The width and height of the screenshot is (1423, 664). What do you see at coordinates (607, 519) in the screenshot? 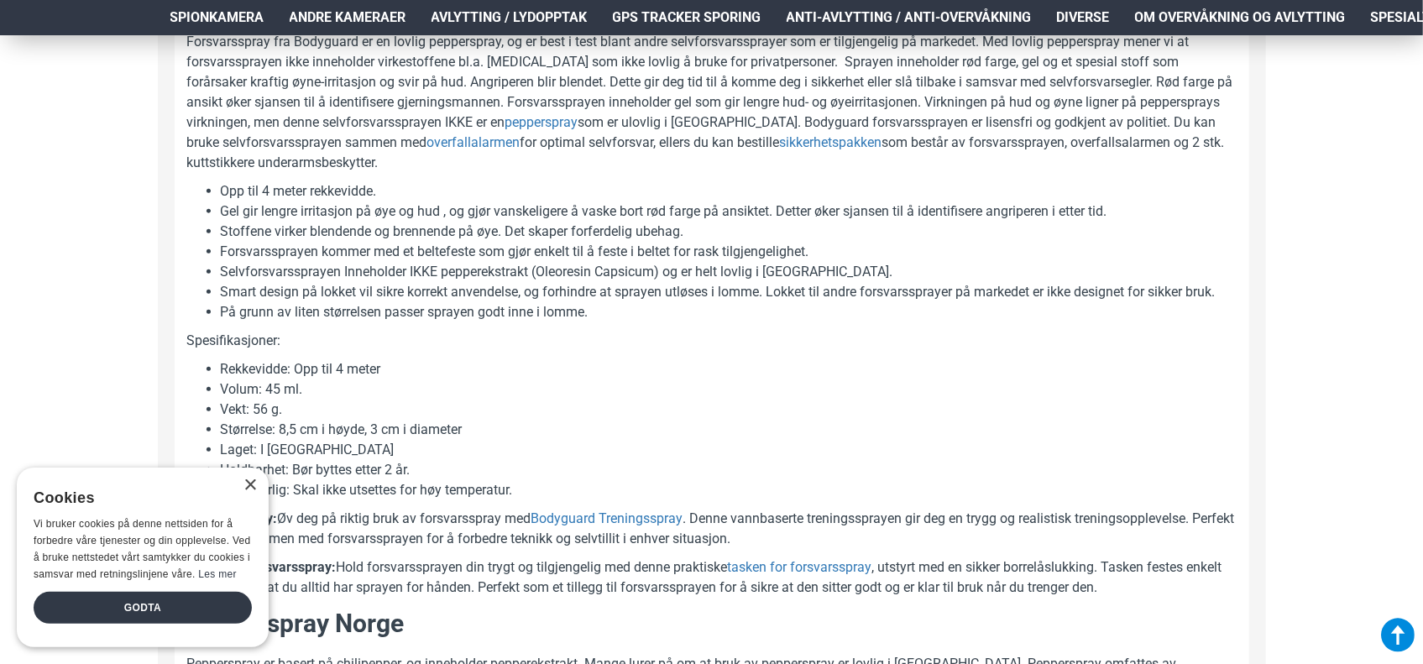
I see `a: Bodyguard Treningsspray` at bounding box center [607, 519].